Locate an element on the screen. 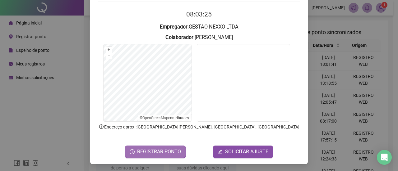 The image size is (398, 171). strong: Colaborador is located at coordinates (179, 37).